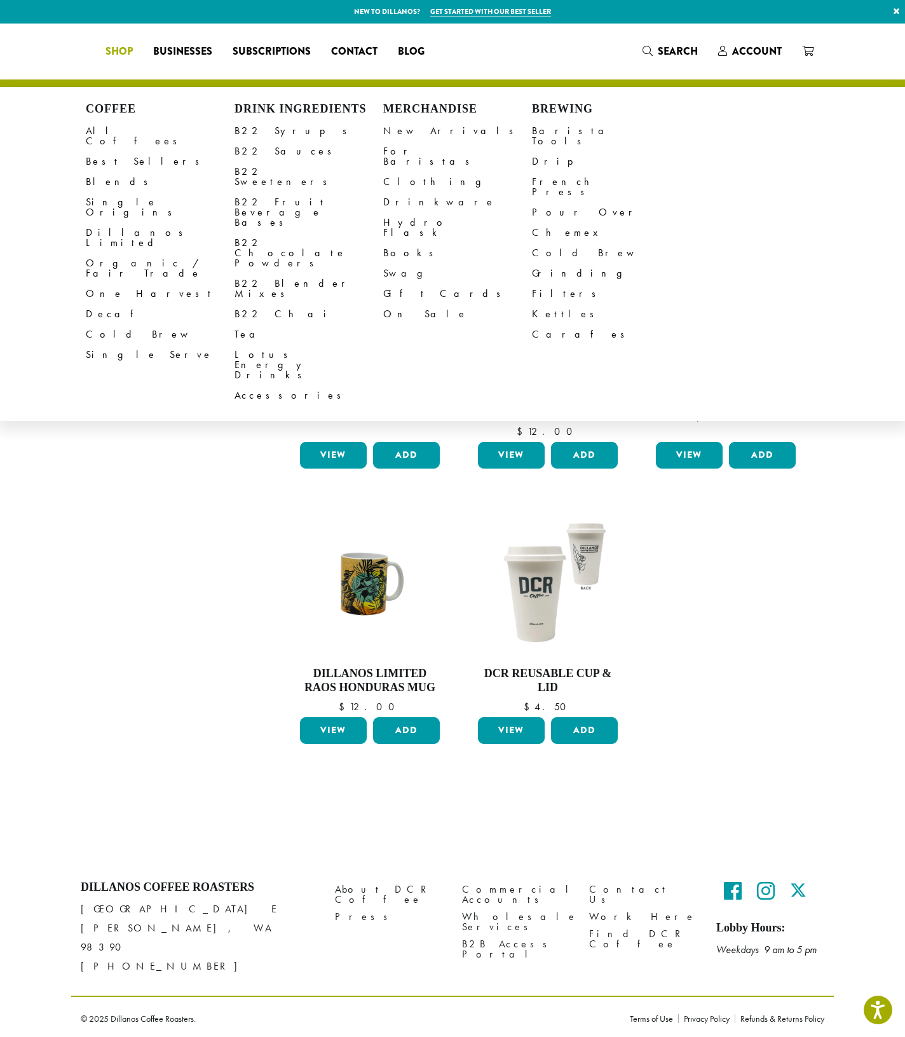  I want to click on a: Clothing, so click(458, 182).